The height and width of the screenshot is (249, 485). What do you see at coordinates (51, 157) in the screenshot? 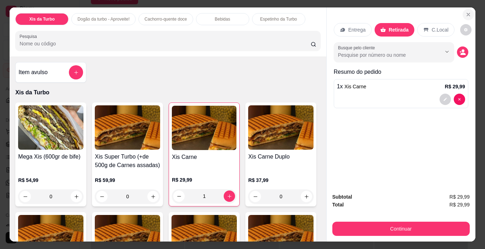
I see `h4: Mega Xis (600gr de bife)` at bounding box center [51, 157].